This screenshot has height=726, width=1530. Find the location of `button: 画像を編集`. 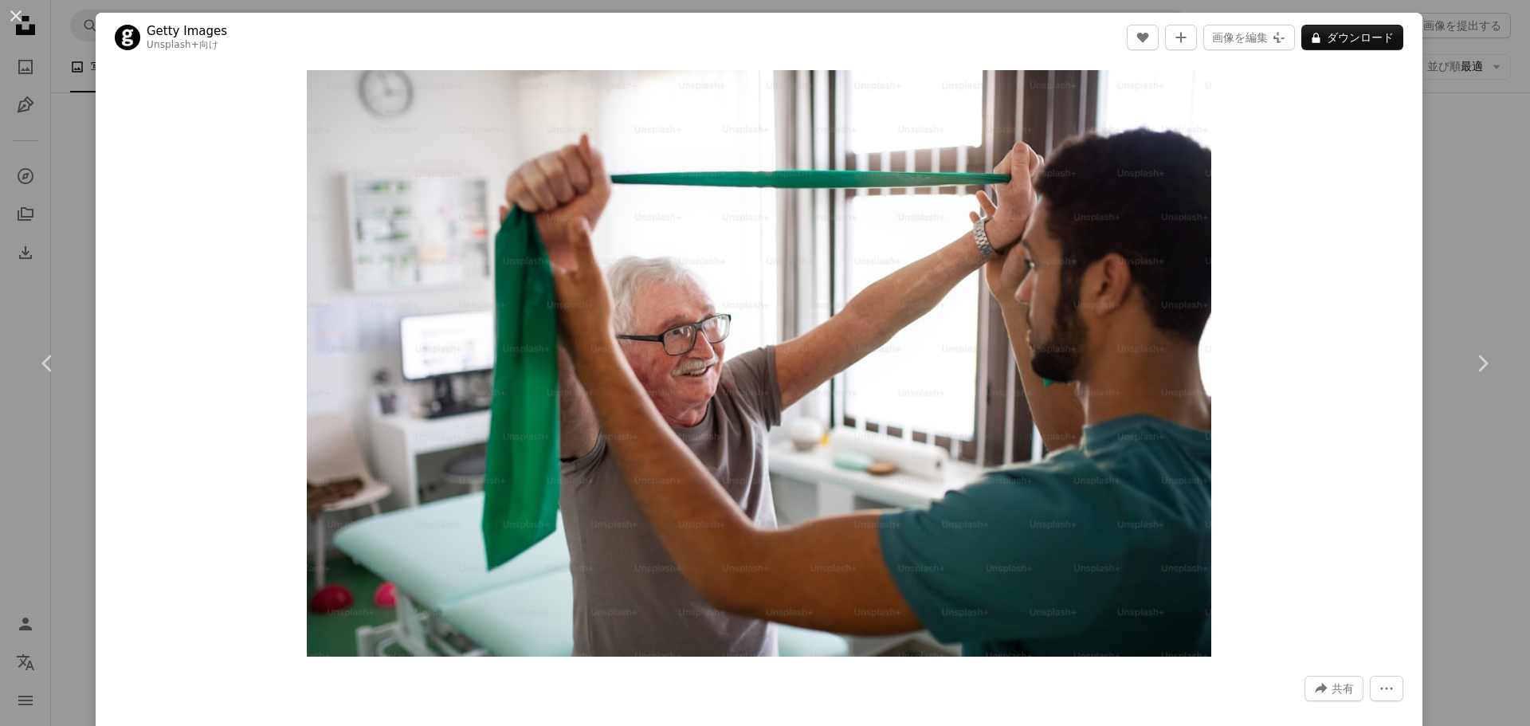

button: 画像を編集 is located at coordinates (1249, 37).